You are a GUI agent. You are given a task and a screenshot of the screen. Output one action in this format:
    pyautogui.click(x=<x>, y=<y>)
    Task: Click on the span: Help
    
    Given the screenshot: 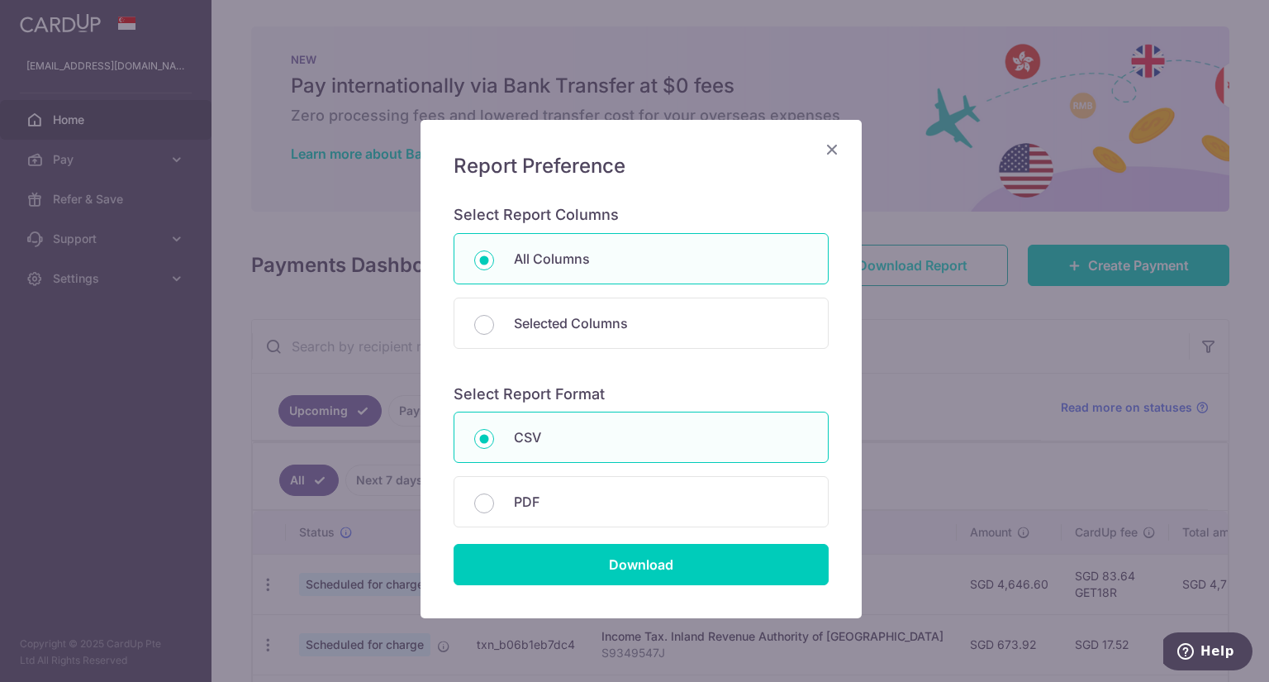 What is the action you would take?
    pyautogui.click(x=54, y=19)
    